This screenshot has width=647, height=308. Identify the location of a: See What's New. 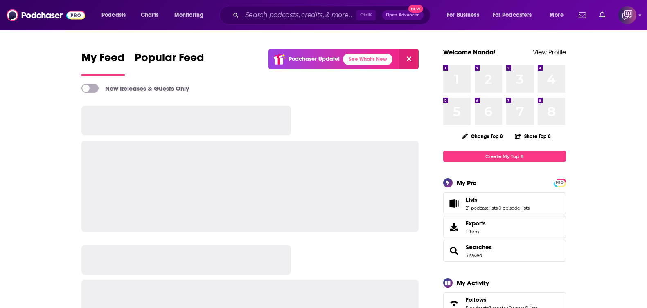
(367, 59).